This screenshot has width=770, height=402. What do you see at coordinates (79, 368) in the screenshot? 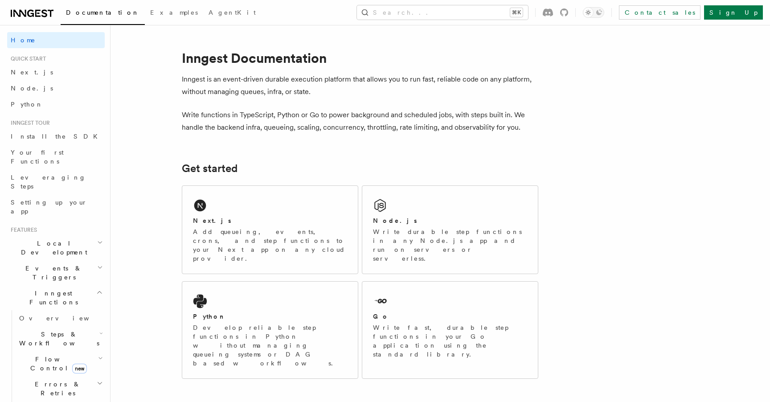
I see `span: new` at bounding box center [79, 368].